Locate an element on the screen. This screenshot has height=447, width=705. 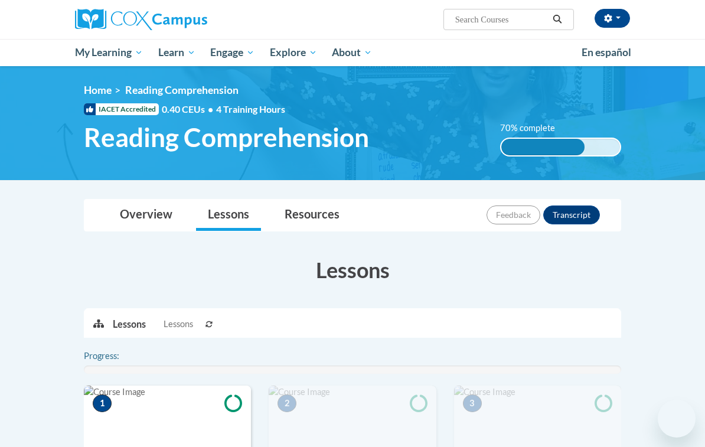
a: Explore is located at coordinates (293, 53).